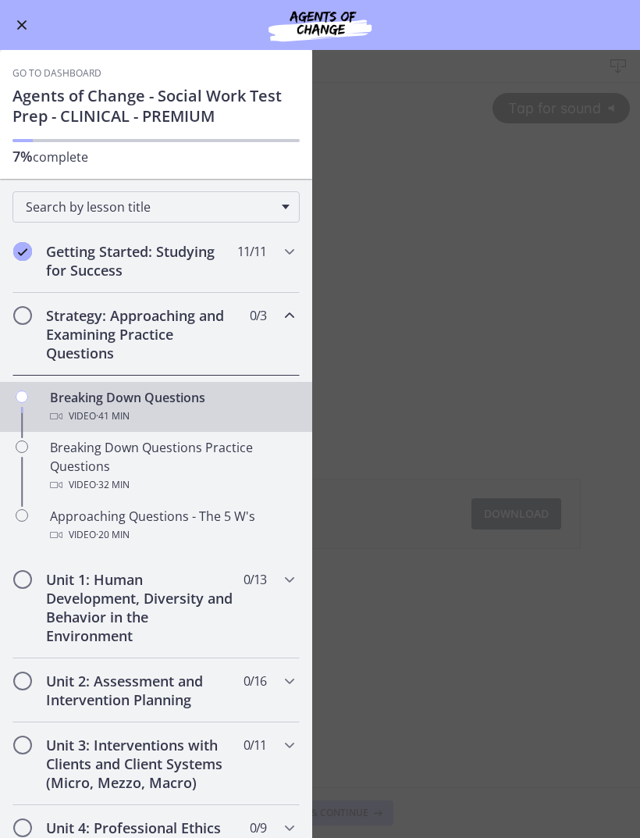 This screenshot has width=640, height=838. Describe the element at coordinates (172, 407) in the screenshot. I see `div: Breaking Down Questions` at that location.